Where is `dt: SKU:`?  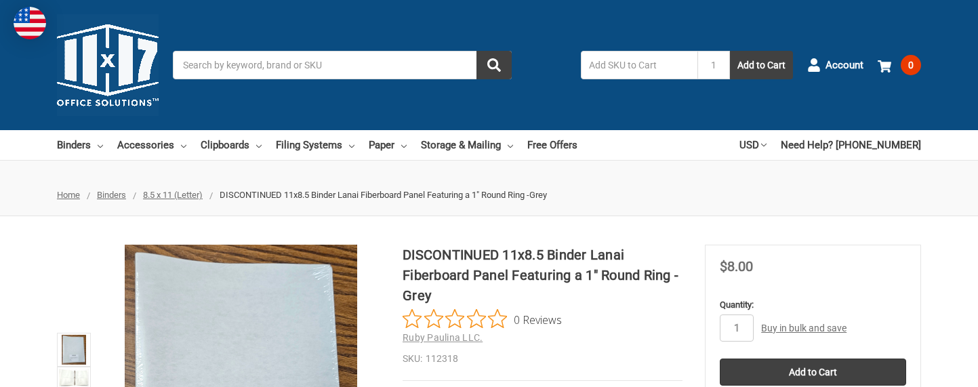 dt: SKU: is located at coordinates (412, 358).